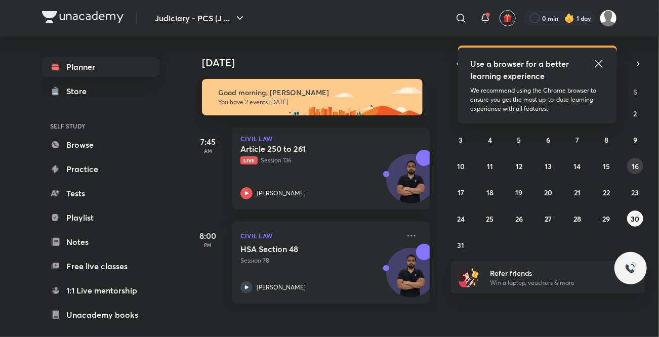 The height and width of the screenshot is (337, 659). Describe the element at coordinates (508, 18) in the screenshot. I see `button: avatar` at that location.